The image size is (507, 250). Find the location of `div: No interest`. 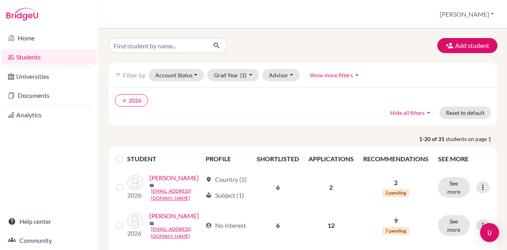

div: No interest is located at coordinates (226, 225).